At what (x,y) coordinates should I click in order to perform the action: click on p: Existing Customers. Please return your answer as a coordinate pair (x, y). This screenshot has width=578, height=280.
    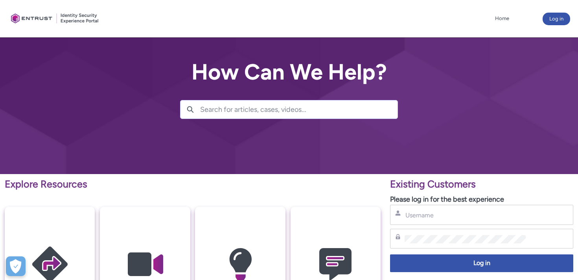
    Looking at the image, I should click on (482, 184).